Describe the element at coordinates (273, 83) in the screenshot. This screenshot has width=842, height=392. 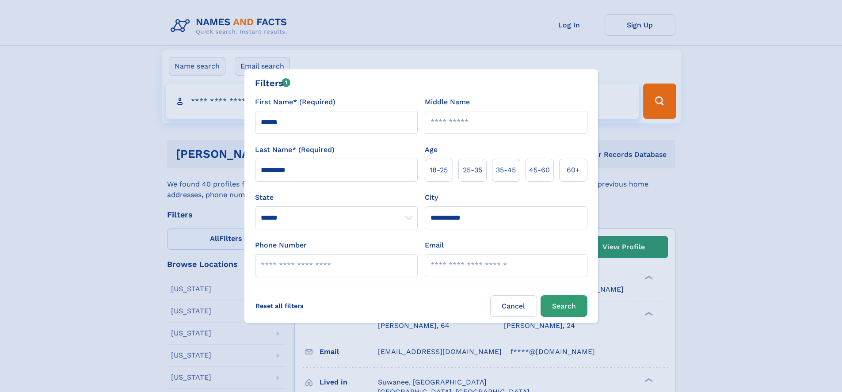
I see `div: Filters` at that location.